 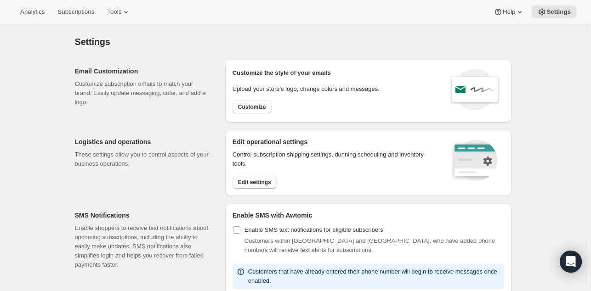 I want to click on button: Settings, so click(x=554, y=12).